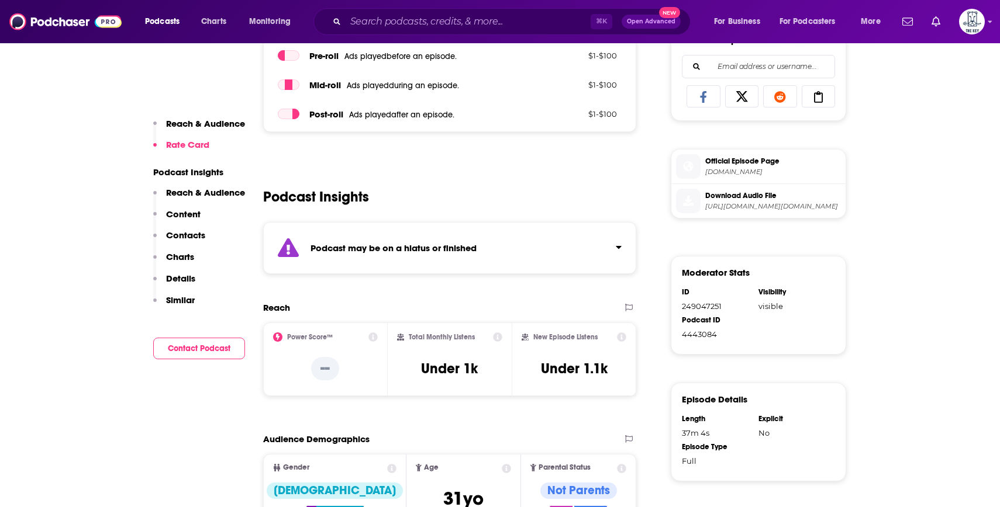 This screenshot has width=1000, height=507. I want to click on button: Content, so click(177, 219).